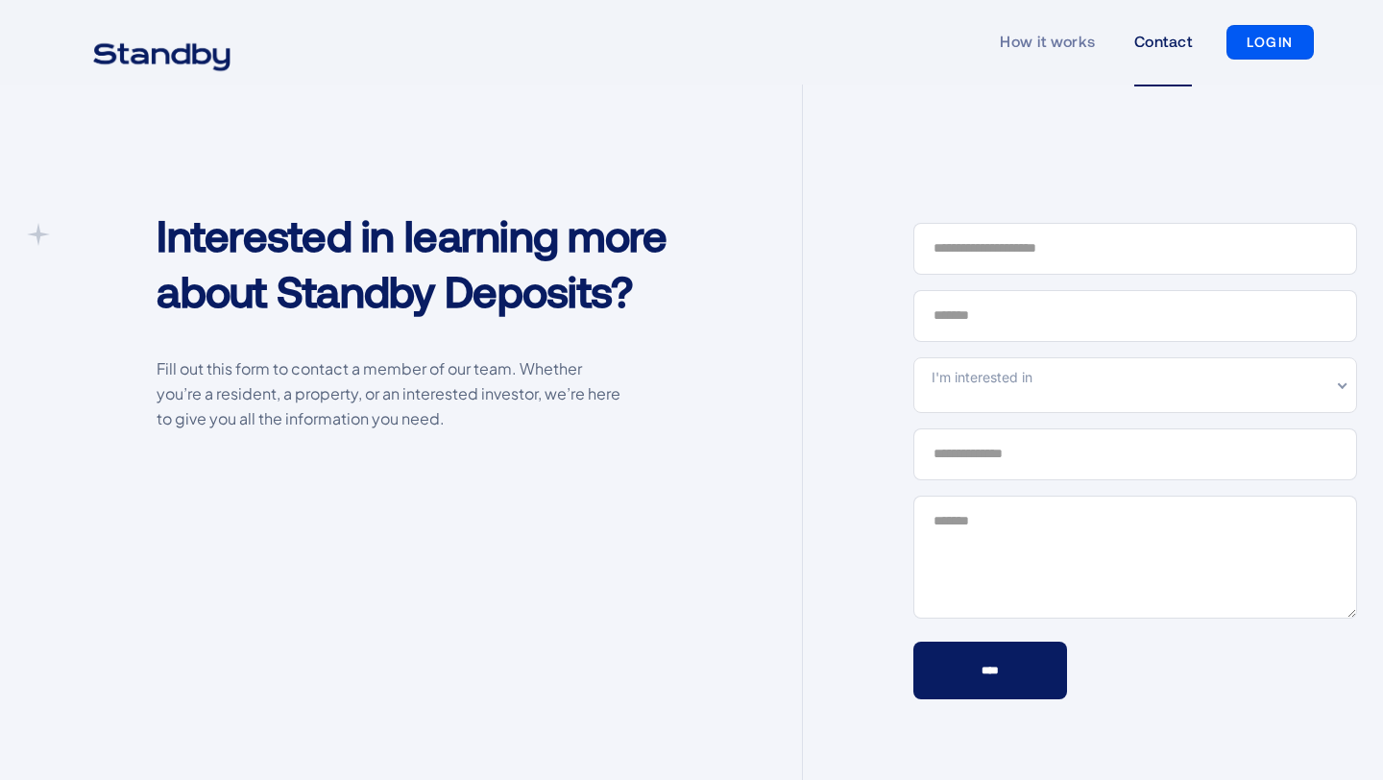 The height and width of the screenshot is (780, 1383). I want to click on span: I'm interested in, so click(982, 377).